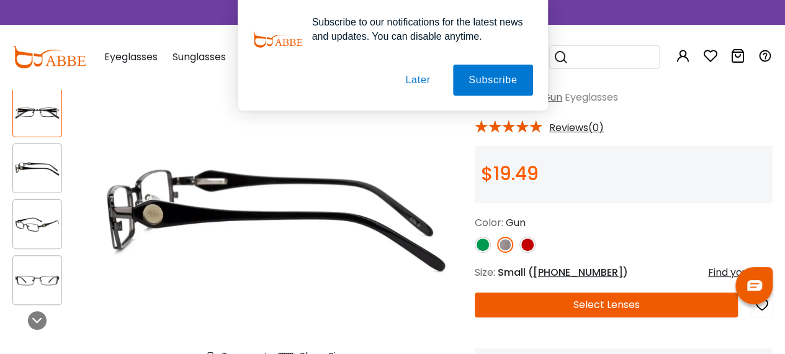 This screenshot has width=785, height=354. Describe the element at coordinates (493, 80) in the screenshot. I see `button: Subscribe` at that location.